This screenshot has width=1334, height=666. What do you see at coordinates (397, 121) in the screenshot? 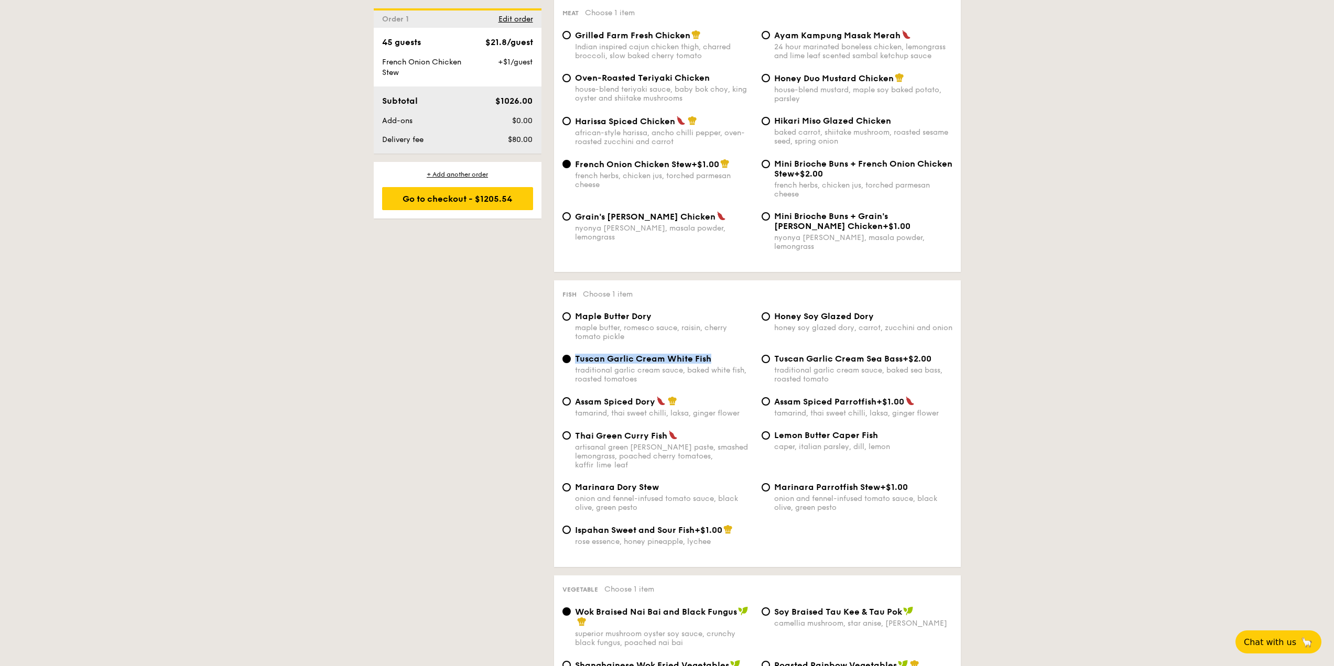
I see `span: Add-ons` at bounding box center [397, 121].